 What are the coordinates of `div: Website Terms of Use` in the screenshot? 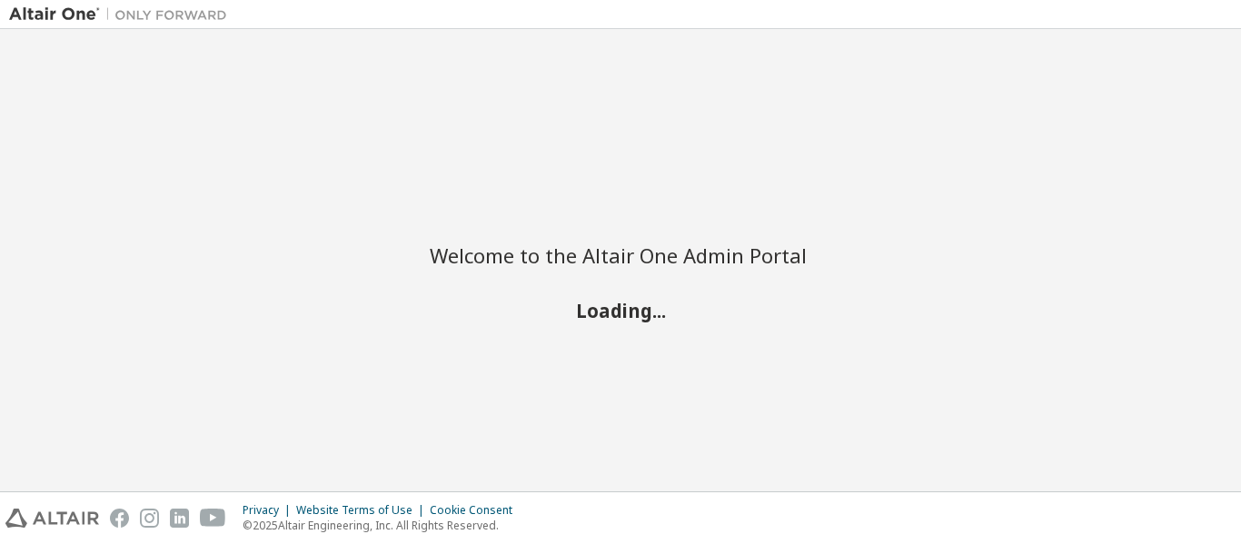 It's located at (363, 511).